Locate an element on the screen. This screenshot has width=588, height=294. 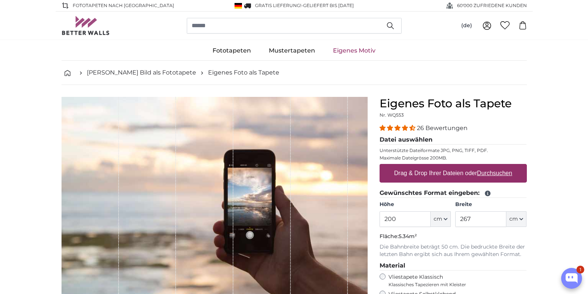
img: Betterwalls is located at coordinates (86, 25).